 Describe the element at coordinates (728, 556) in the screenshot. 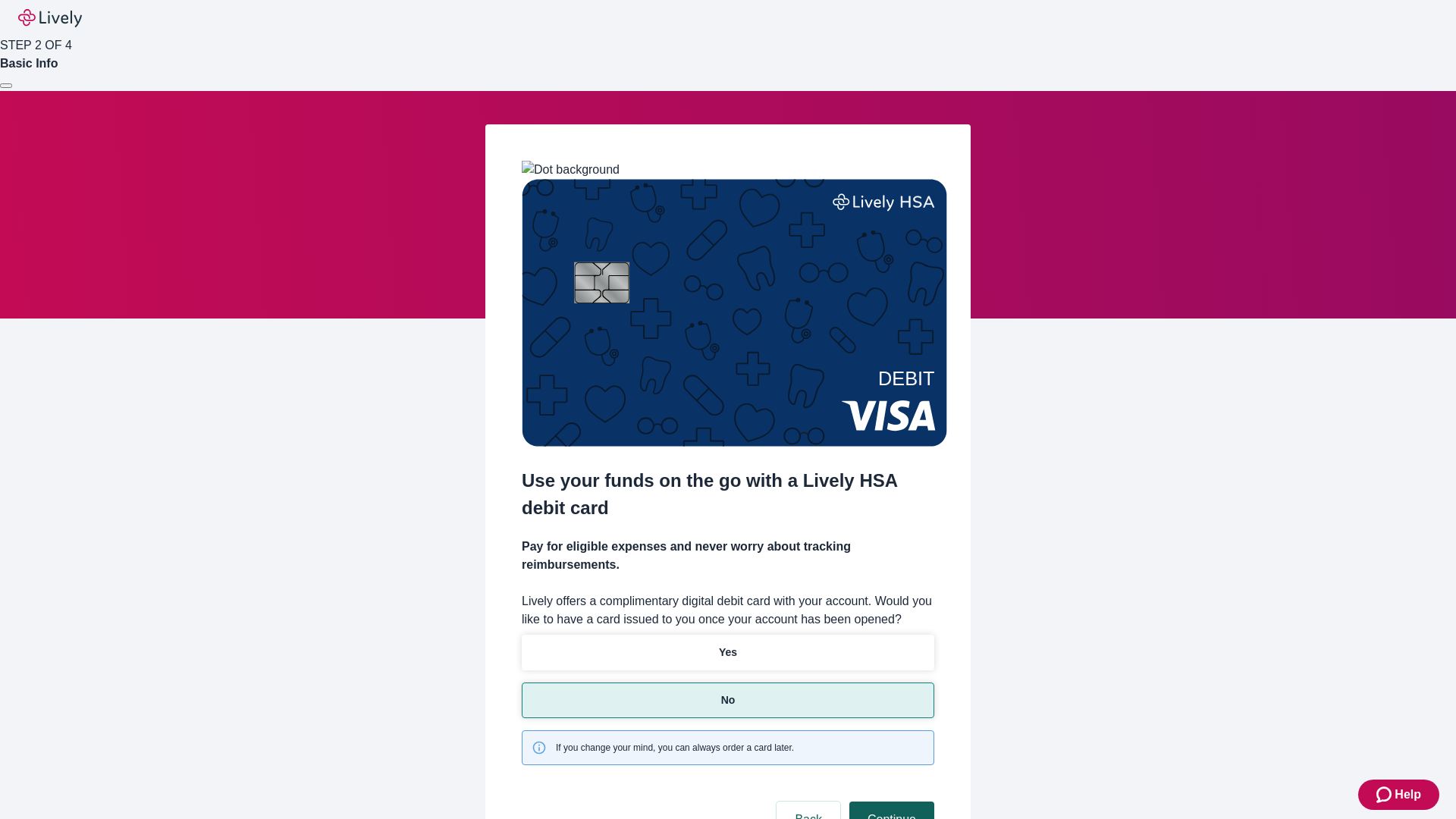

I see `h4: Pay for eligible expenses and never worry about tracking reimbursements.` at that location.